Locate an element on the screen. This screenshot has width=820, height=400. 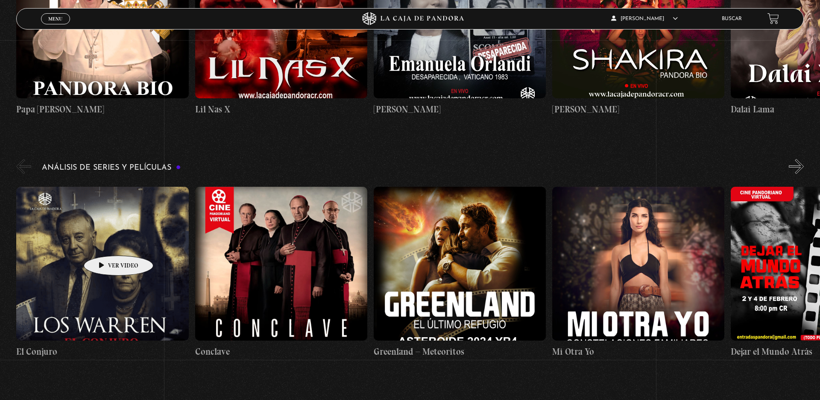
a: Greenland – Meteoritos is located at coordinates (459, 272).